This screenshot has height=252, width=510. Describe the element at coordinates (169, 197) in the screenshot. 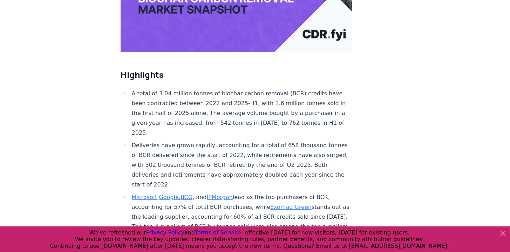

I see `a: Google` at that location.